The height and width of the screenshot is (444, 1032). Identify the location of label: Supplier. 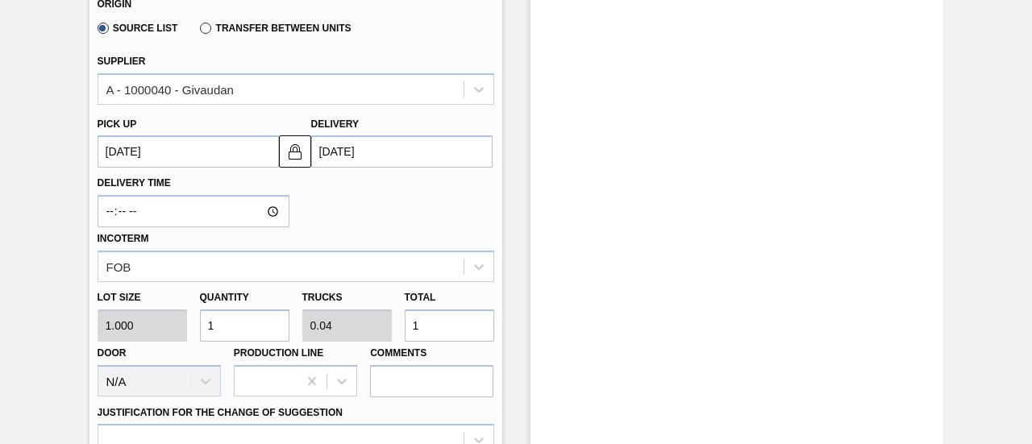
(122, 61).